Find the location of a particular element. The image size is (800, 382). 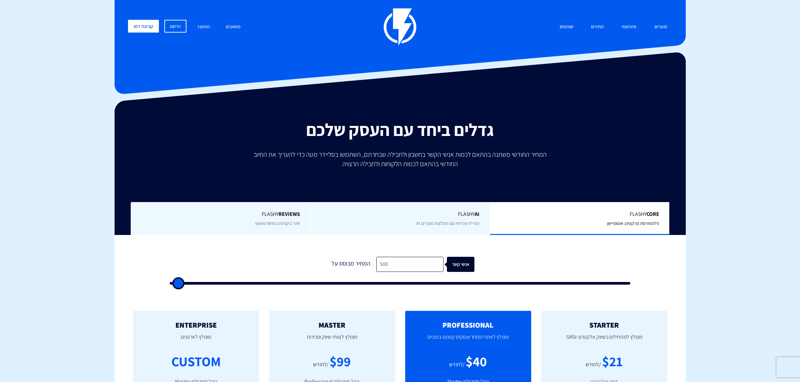

a: התחבר is located at coordinates (203, 27).